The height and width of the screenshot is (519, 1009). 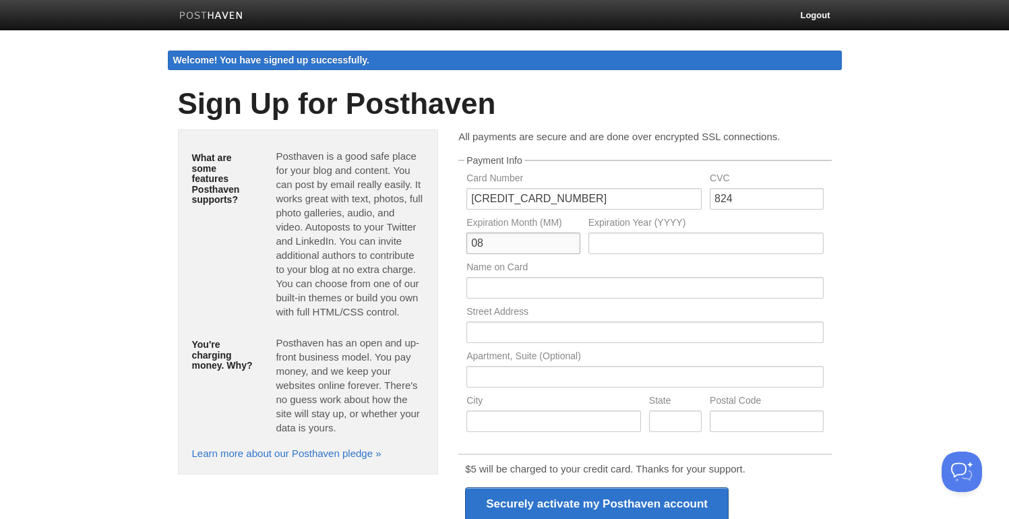 What do you see at coordinates (286, 453) in the screenshot?
I see `a: Learn more about our Posthaven pledge »` at bounding box center [286, 453].